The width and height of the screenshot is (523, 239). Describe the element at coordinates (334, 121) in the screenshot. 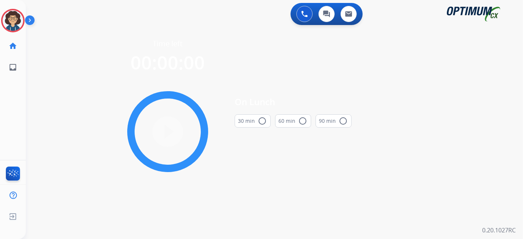

I see `button: 90 min` at that location.